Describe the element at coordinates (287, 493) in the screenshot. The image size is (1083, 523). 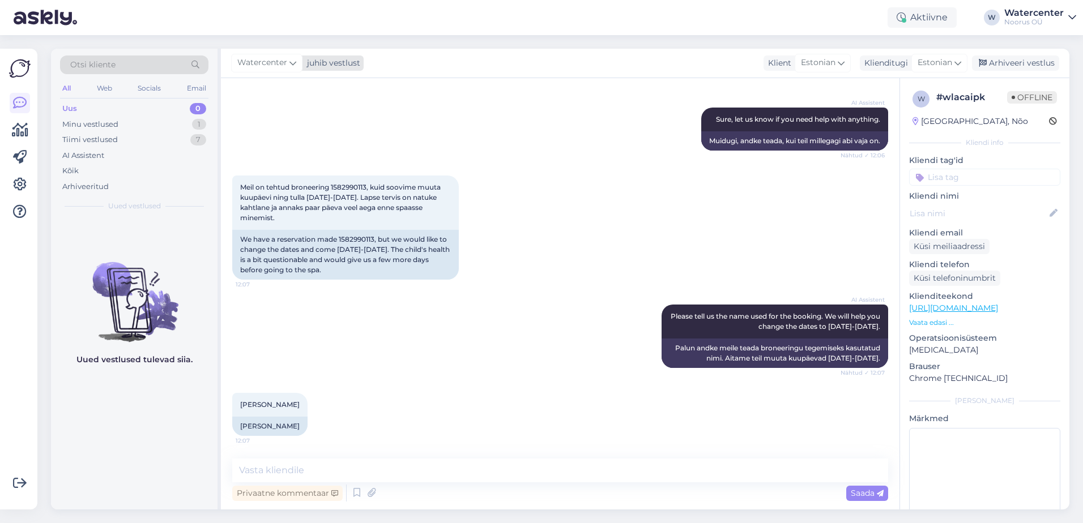
I see `div: Privaatne kommentaar` at that location.